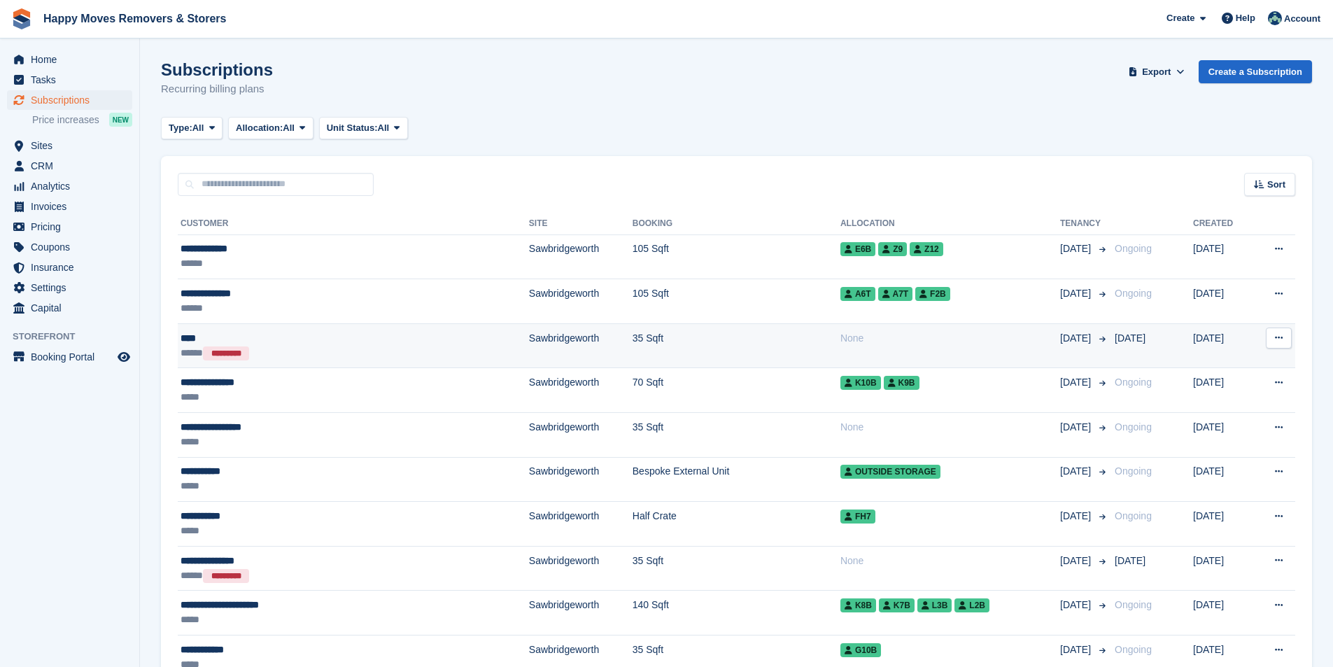  What do you see at coordinates (1181, 18) in the screenshot?
I see `span: Create` at bounding box center [1181, 18].